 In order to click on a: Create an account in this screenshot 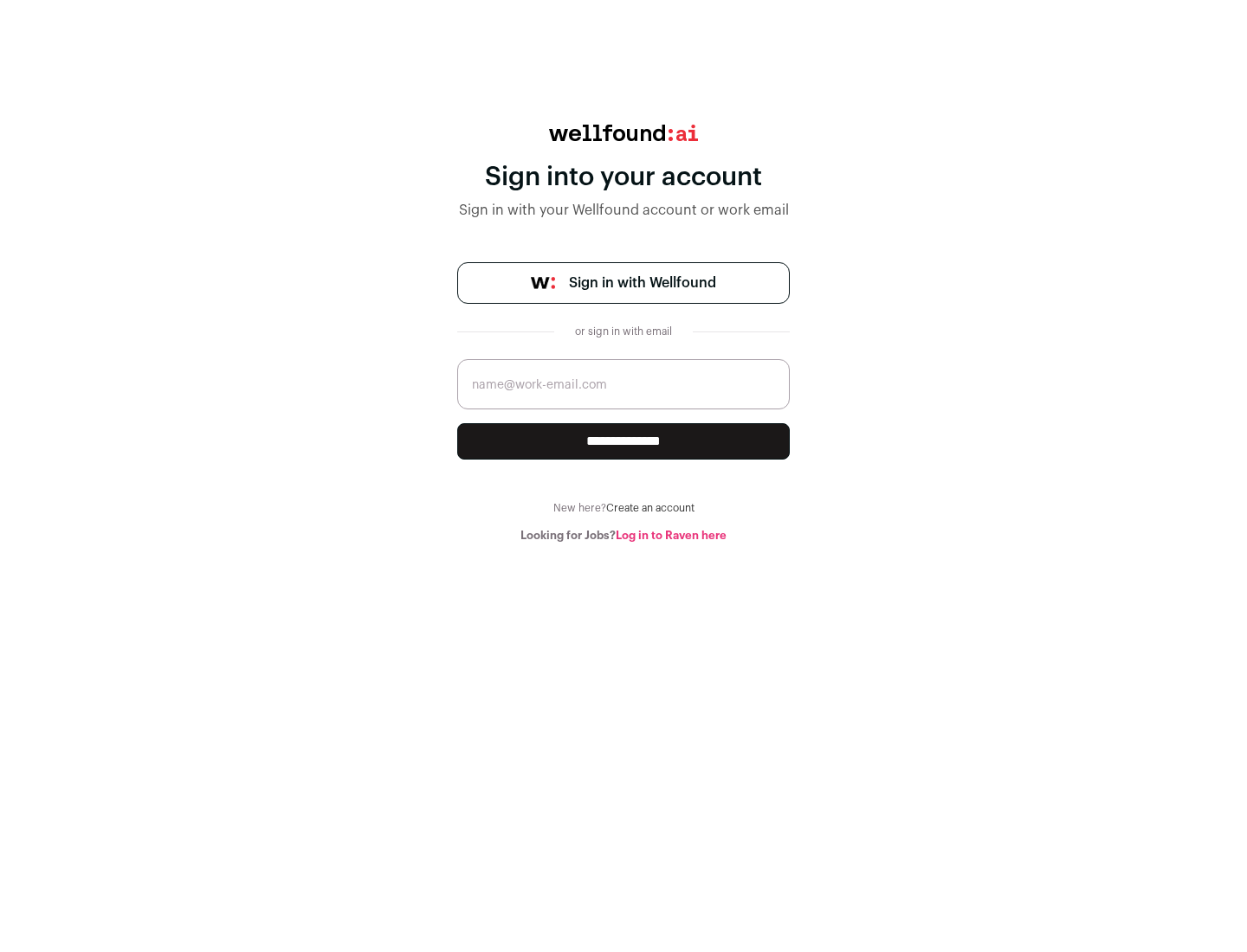, I will do `click(650, 509)`.